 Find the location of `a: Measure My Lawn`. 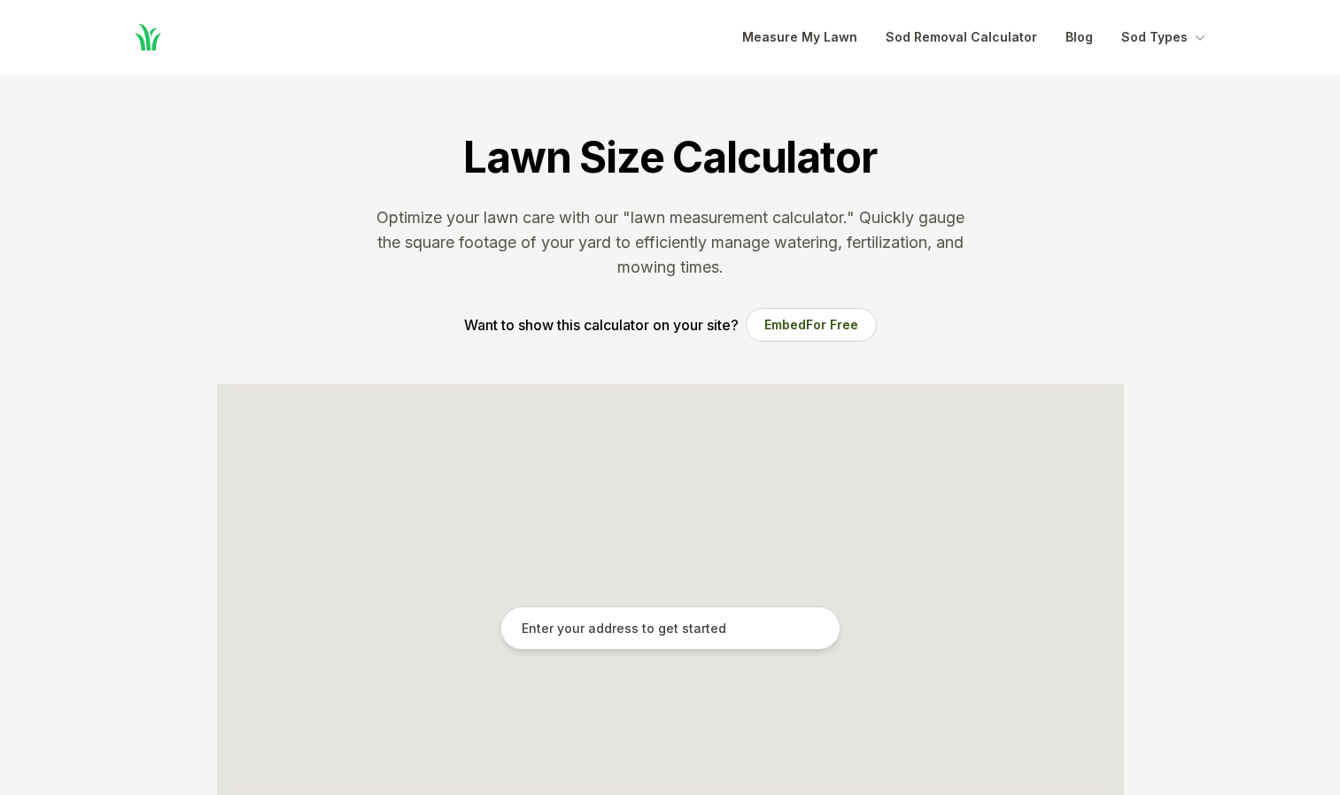

a: Measure My Lawn is located at coordinates (799, 37).